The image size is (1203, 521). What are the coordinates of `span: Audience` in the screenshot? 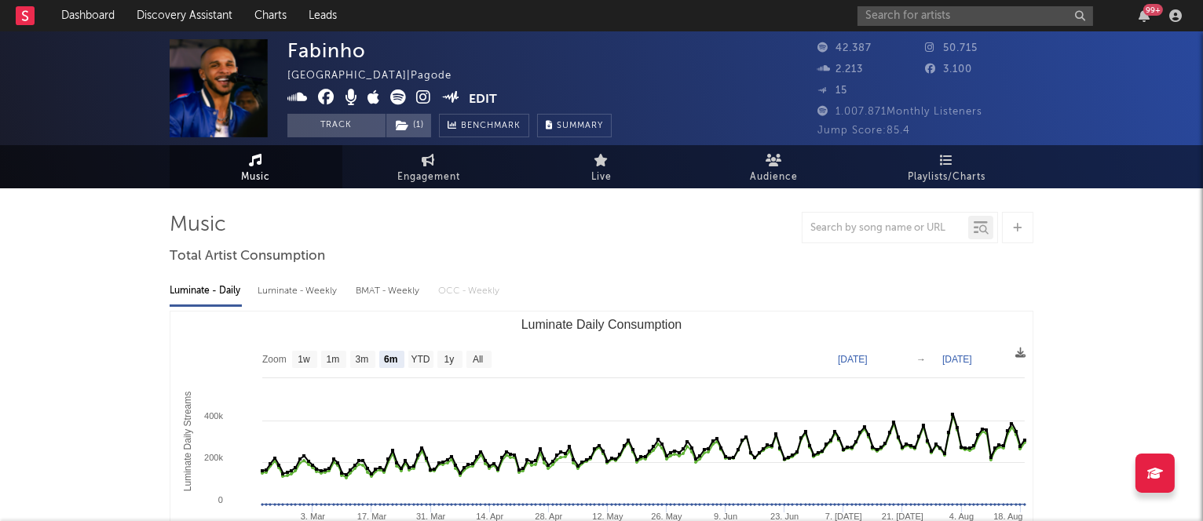 It's located at (774, 177).